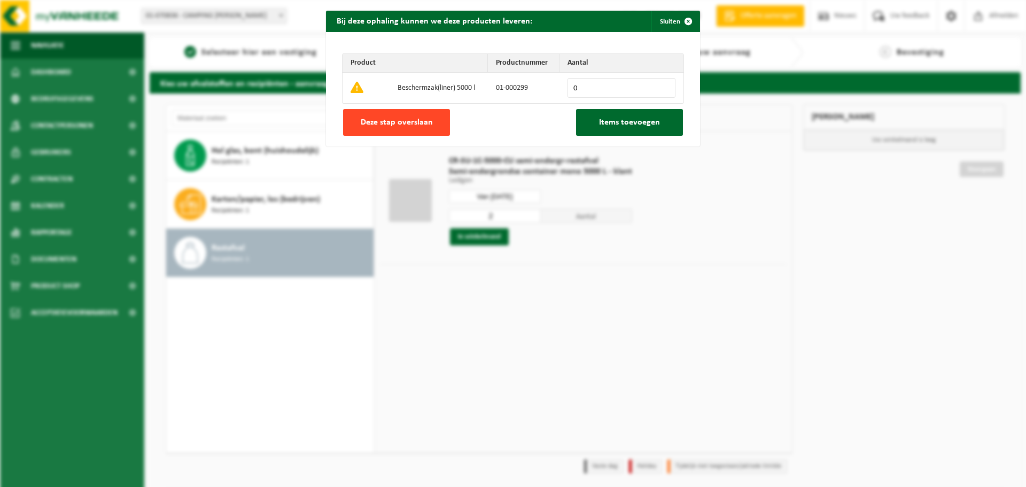  Describe the element at coordinates (622, 63) in the screenshot. I see `th: Aantal` at that location.